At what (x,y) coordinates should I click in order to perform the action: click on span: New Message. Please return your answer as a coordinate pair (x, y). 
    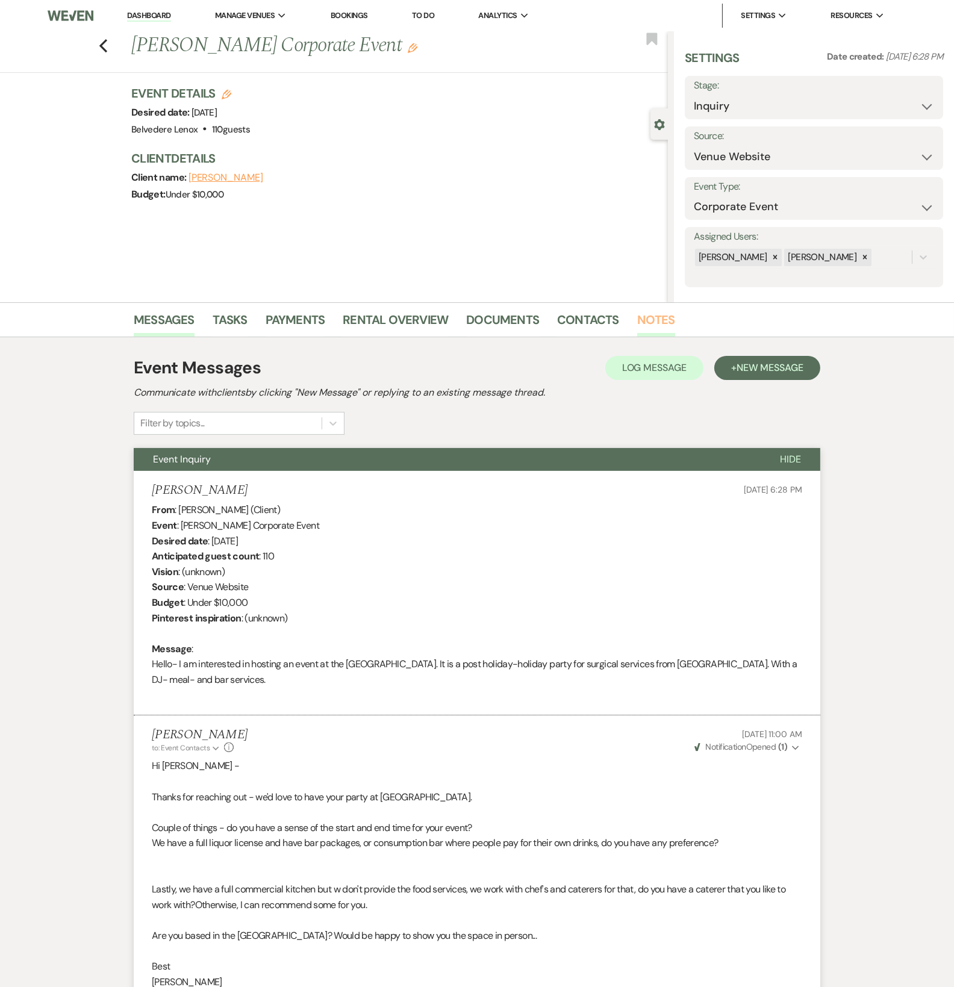
    Looking at the image, I should click on (769, 367).